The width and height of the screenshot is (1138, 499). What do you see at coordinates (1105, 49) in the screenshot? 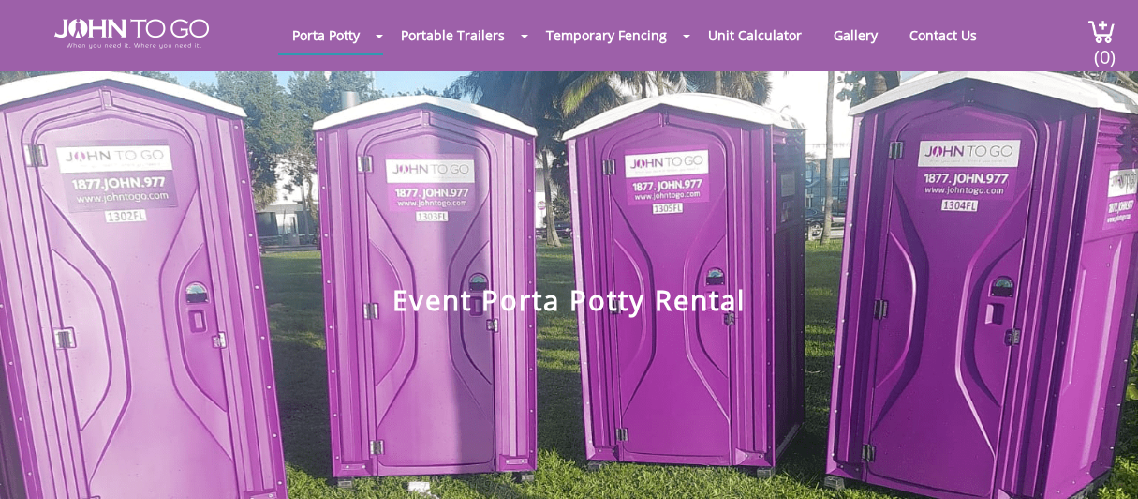
I see `span: (0)` at bounding box center [1105, 49].